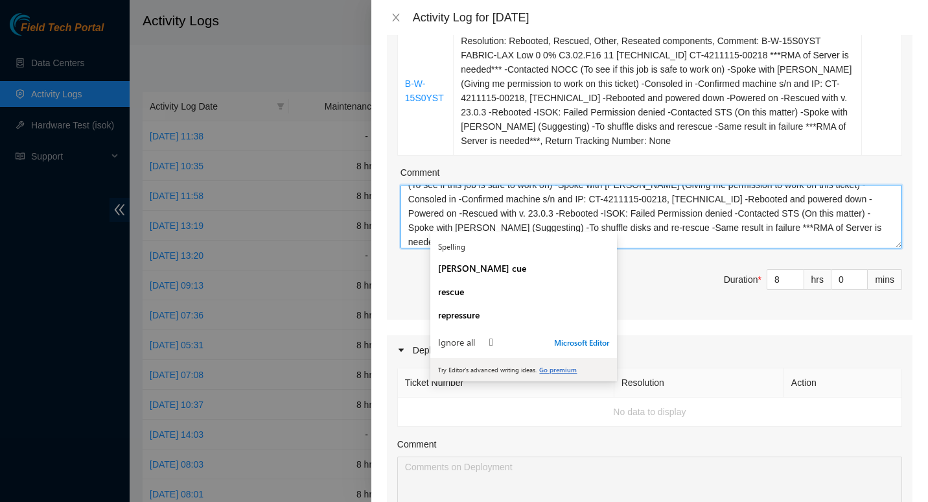 The width and height of the screenshot is (928, 502). Describe the element at coordinates (843, 382) in the screenshot. I see `th: Action` at that location.